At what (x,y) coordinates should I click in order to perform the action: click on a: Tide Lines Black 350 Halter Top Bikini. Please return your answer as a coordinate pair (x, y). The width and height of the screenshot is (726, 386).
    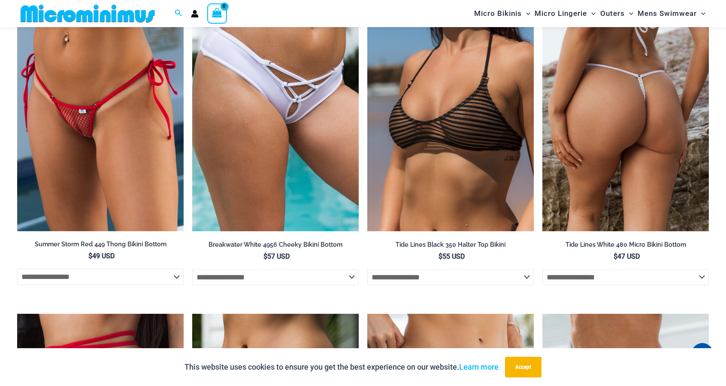
    Looking at the image, I should click on (451, 246).